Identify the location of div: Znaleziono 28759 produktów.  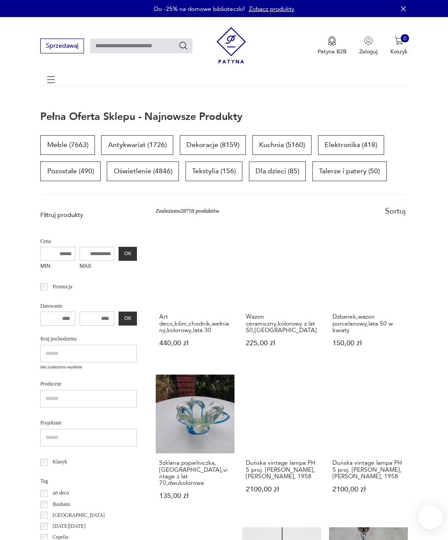
(188, 211).